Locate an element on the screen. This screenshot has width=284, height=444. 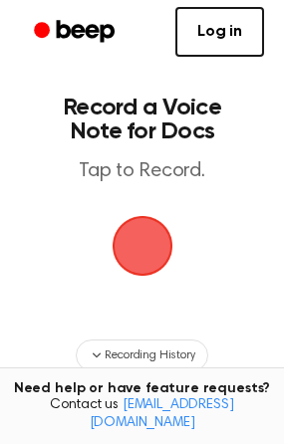
span: Contact us is located at coordinates (141, 414).